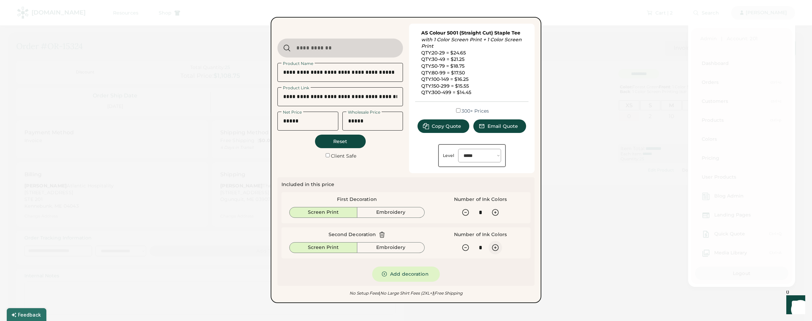 This screenshot has width=812, height=321. What do you see at coordinates (472, 63) in the screenshot?
I see `div: QTY:20-29 = $24.65 QTY:30-49 = $21.25 QTY:50-79 = $18.75 QTY:80-99 = $17.50 QTY:100-149 = $16.25 ...` at bounding box center [472, 63].